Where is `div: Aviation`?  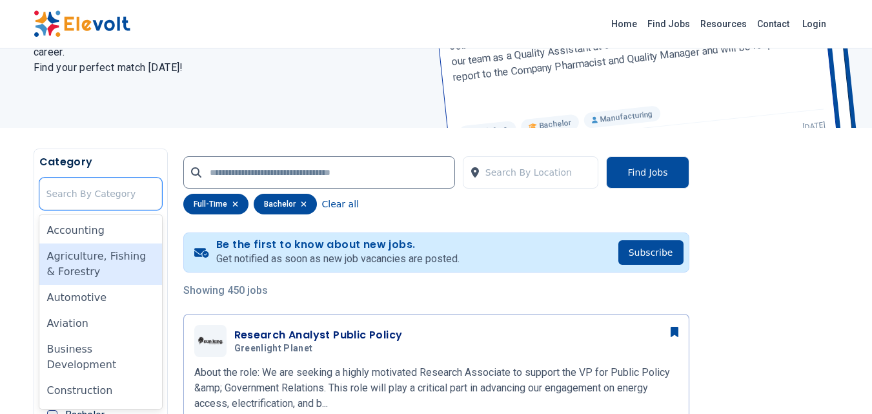
div: Aviation is located at coordinates (101, 323).